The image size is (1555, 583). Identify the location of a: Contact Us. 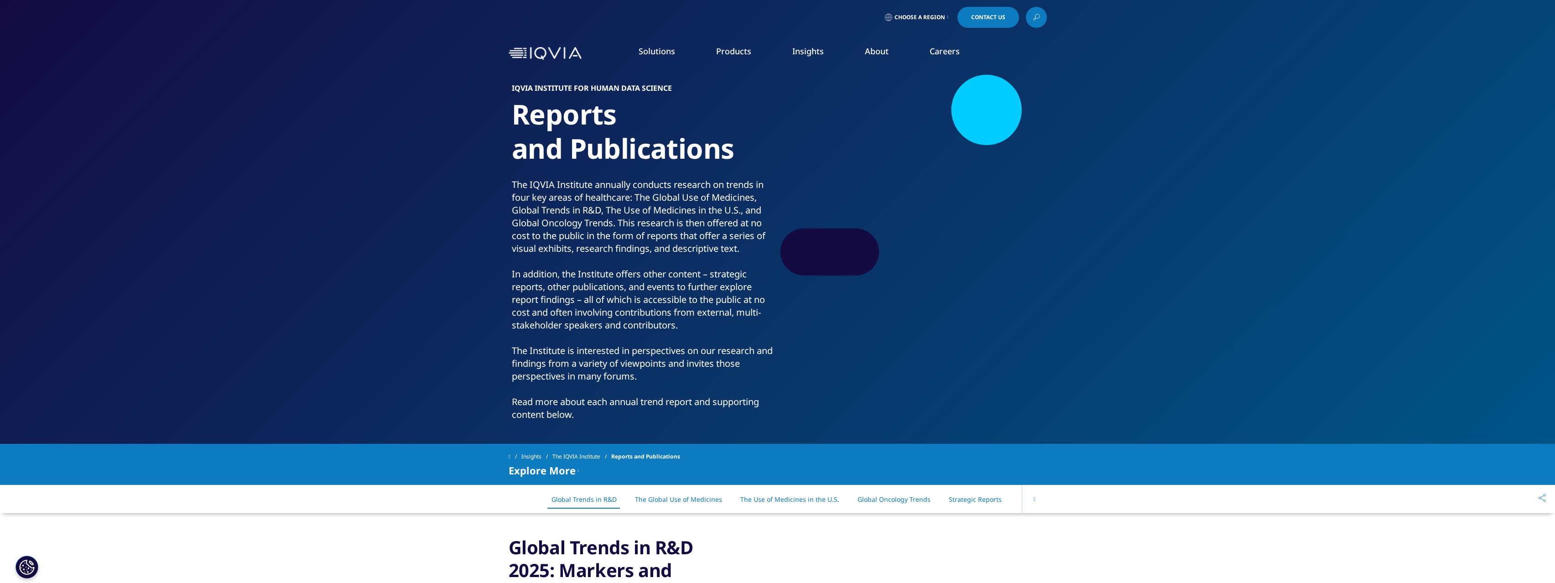
(988, 17).